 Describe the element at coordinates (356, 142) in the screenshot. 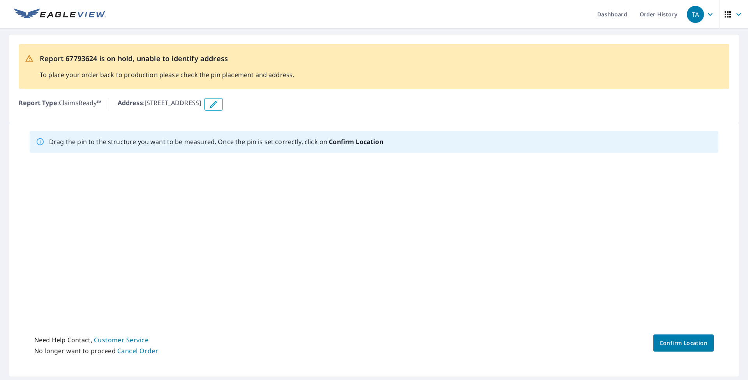

I see `b: Confirm Location` at that location.